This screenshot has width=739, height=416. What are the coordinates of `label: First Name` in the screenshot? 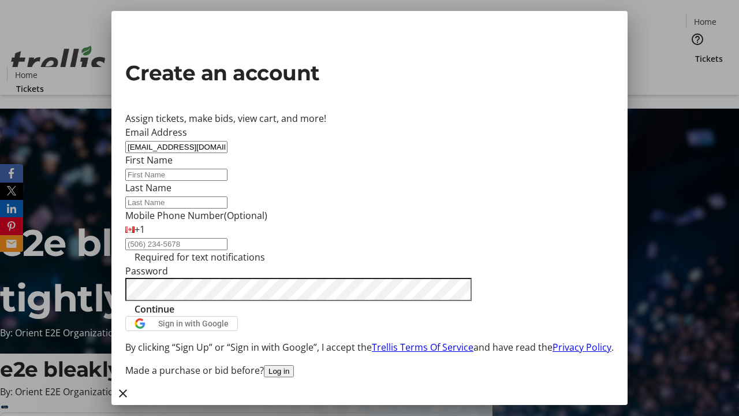 It's located at (149, 160).